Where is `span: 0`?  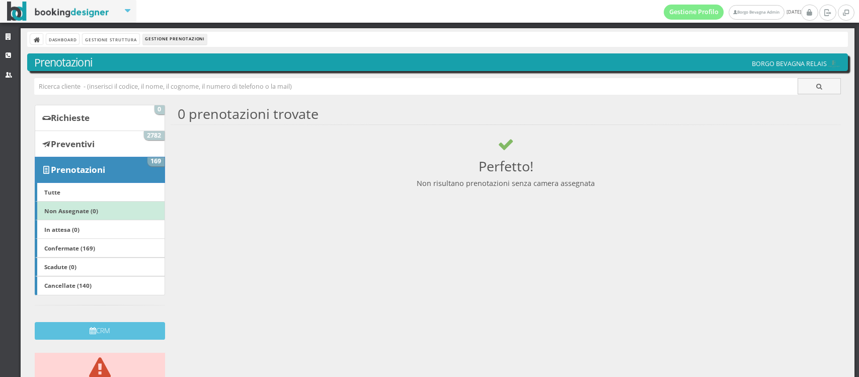
span: 0 is located at coordinates (160, 110).